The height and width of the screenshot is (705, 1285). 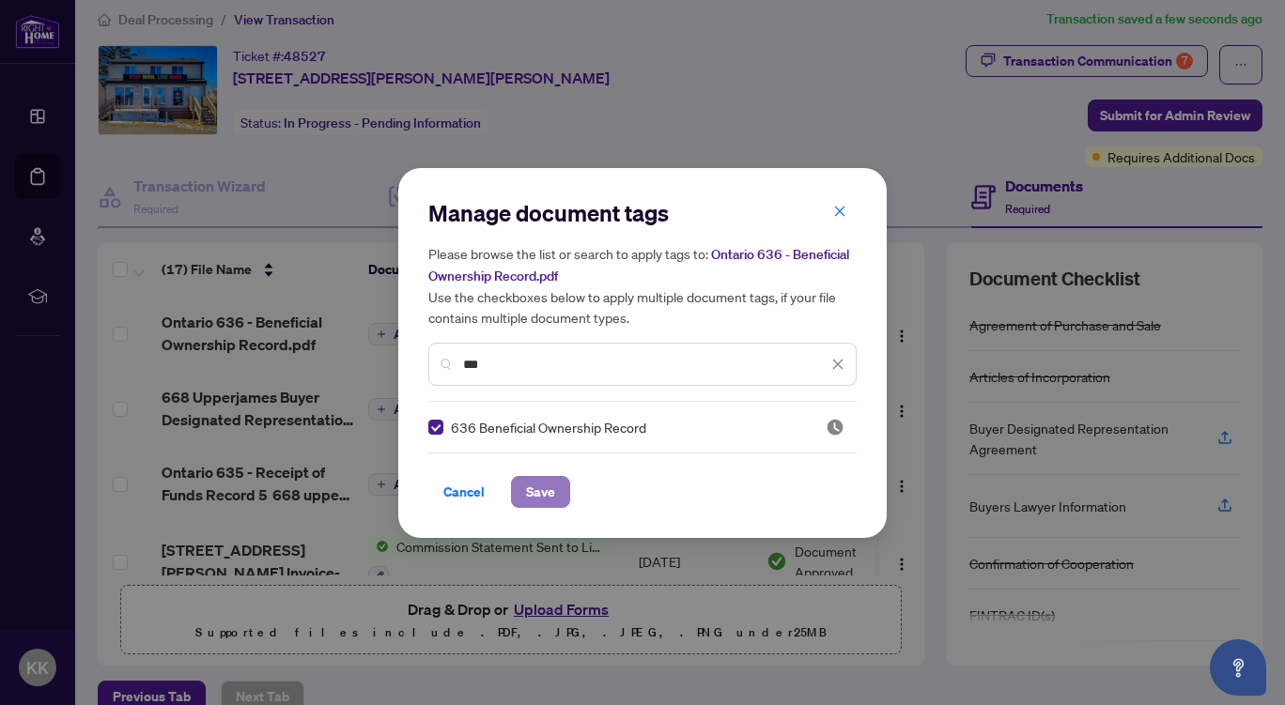 What do you see at coordinates (1238, 668) in the screenshot?
I see `button: Open asap` at bounding box center [1238, 668].